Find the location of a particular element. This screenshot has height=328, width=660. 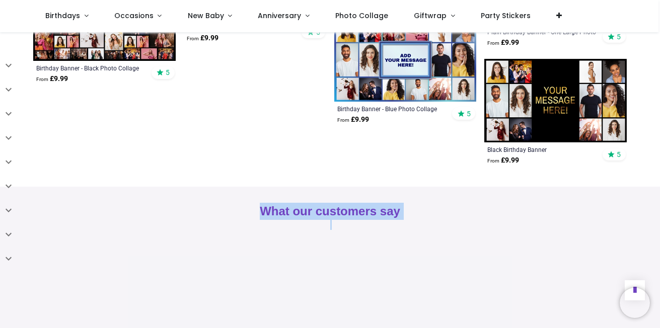

span: Giftwrap is located at coordinates (430, 16).